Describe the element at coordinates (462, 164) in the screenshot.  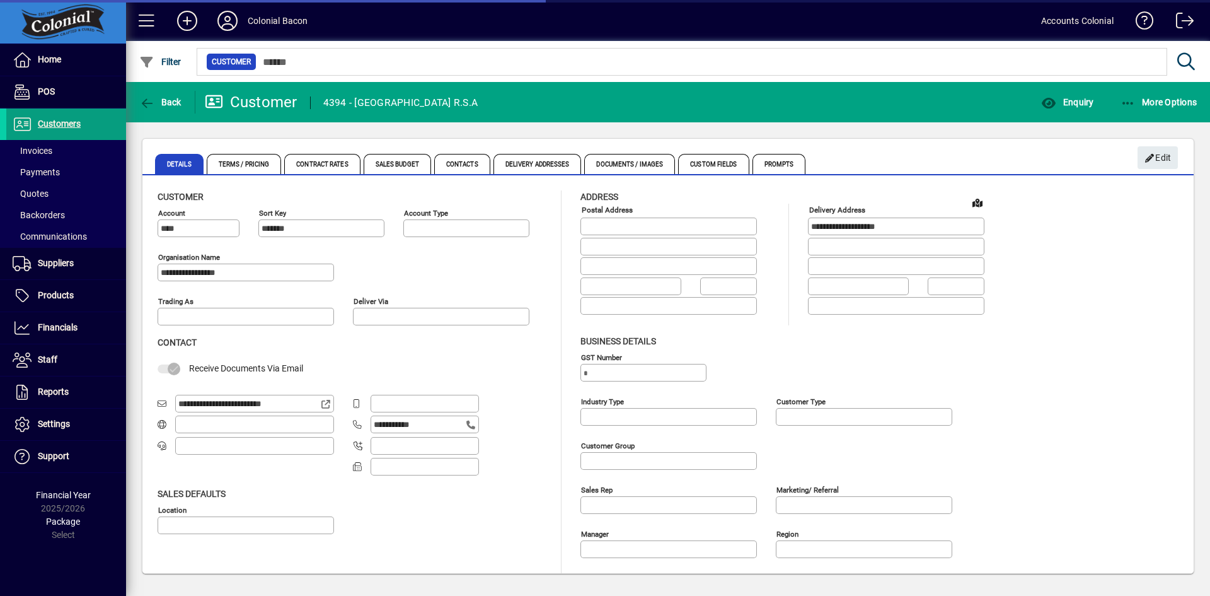
I see `span: Contacts` at that location.